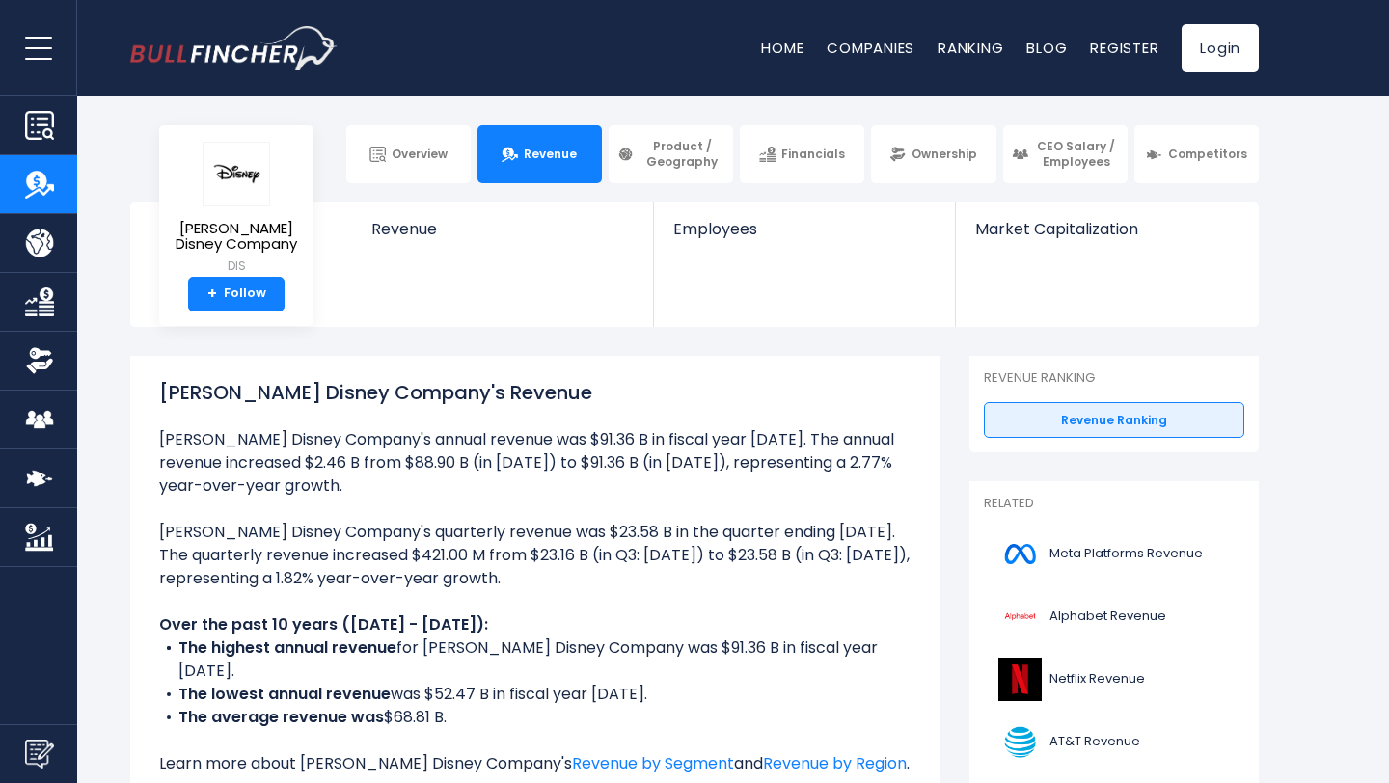  I want to click on a: Overview, so click(408, 154).